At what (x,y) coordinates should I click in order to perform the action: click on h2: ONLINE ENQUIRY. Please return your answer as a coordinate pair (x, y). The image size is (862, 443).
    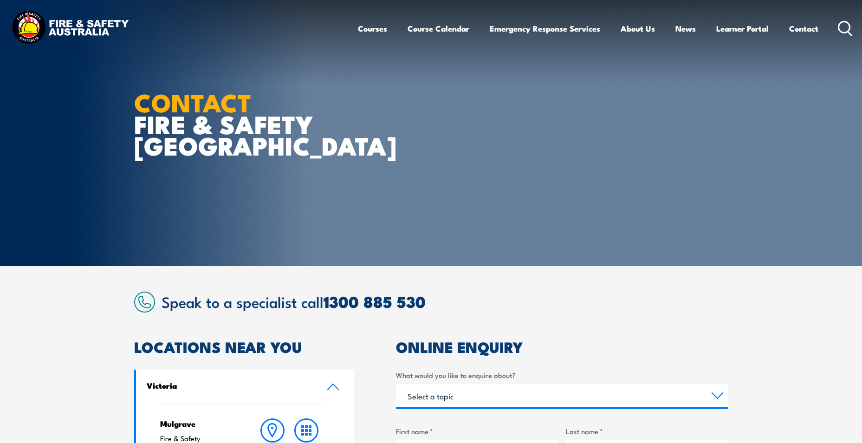
    Looking at the image, I should click on (562, 346).